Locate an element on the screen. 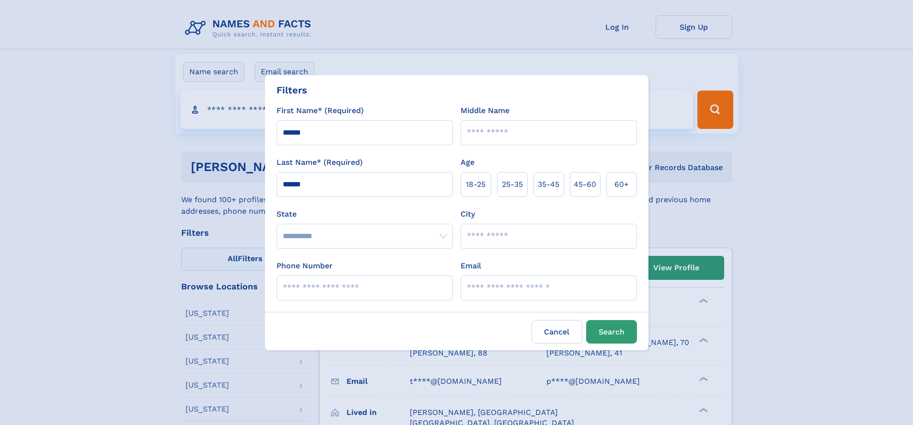 This screenshot has width=913, height=425. label: Age is located at coordinates (467, 163).